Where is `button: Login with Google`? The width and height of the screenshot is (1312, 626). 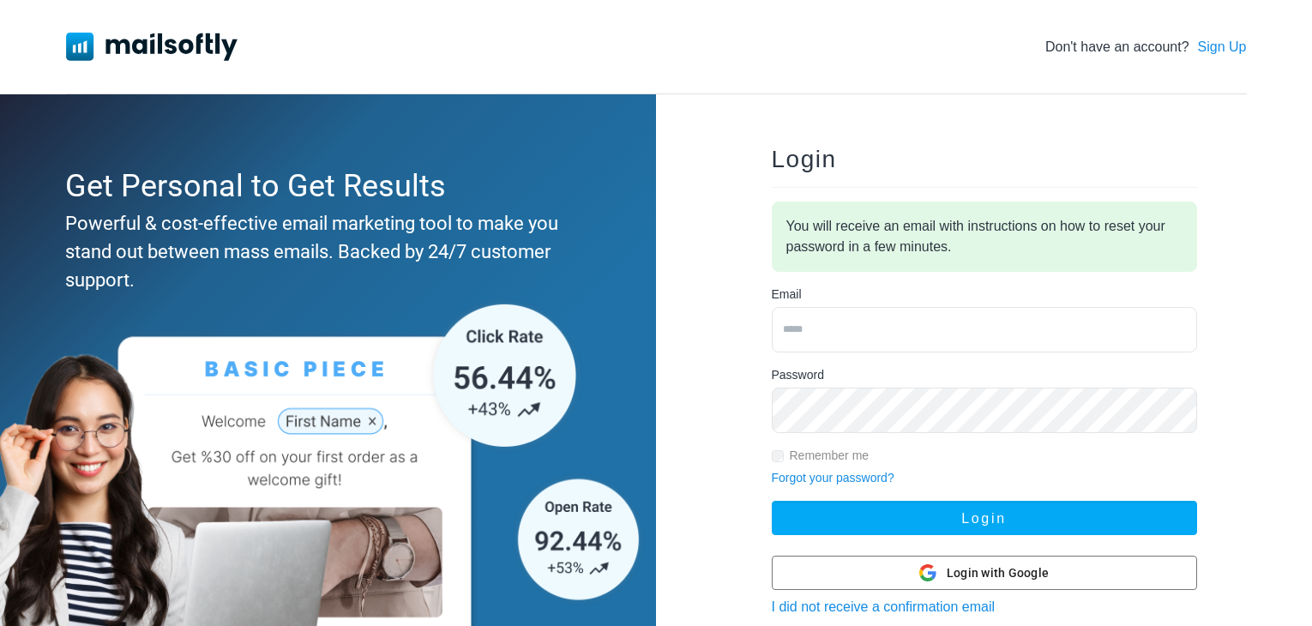 button: Login with Google is located at coordinates (985, 573).